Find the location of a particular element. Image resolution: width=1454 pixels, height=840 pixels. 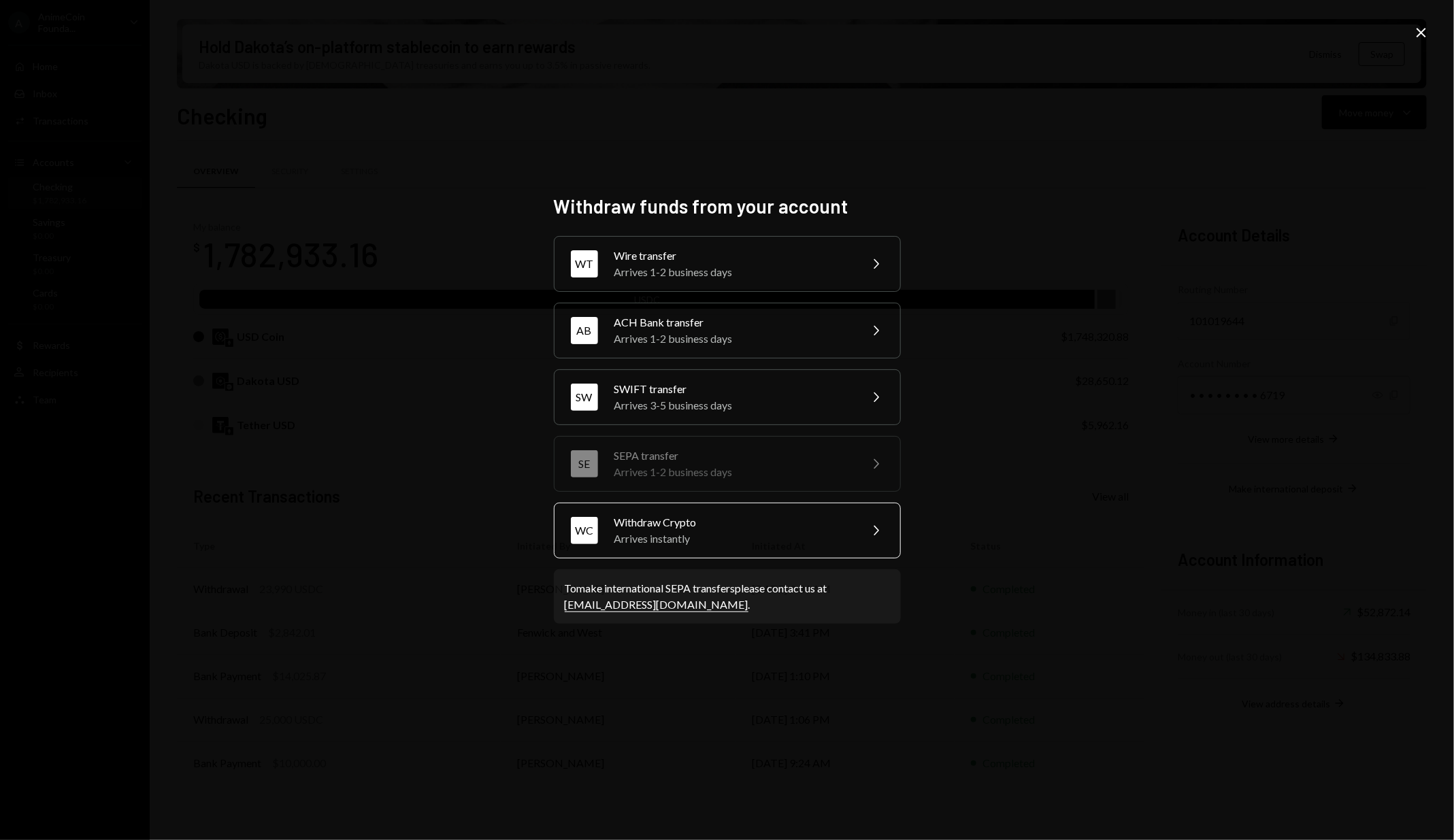

div: Withdraw Crypto is located at coordinates (733, 523).